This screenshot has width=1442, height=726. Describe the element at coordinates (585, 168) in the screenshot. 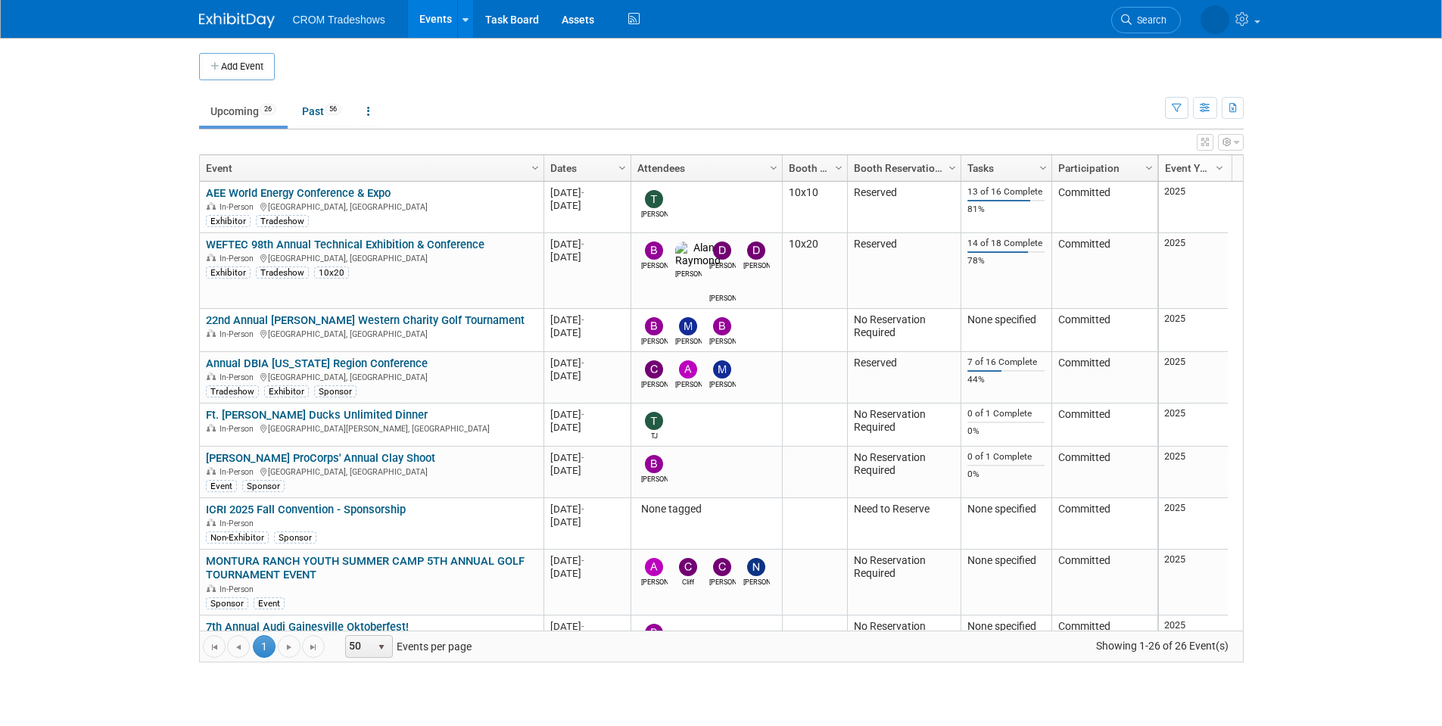

I see `a: Dates` at that location.